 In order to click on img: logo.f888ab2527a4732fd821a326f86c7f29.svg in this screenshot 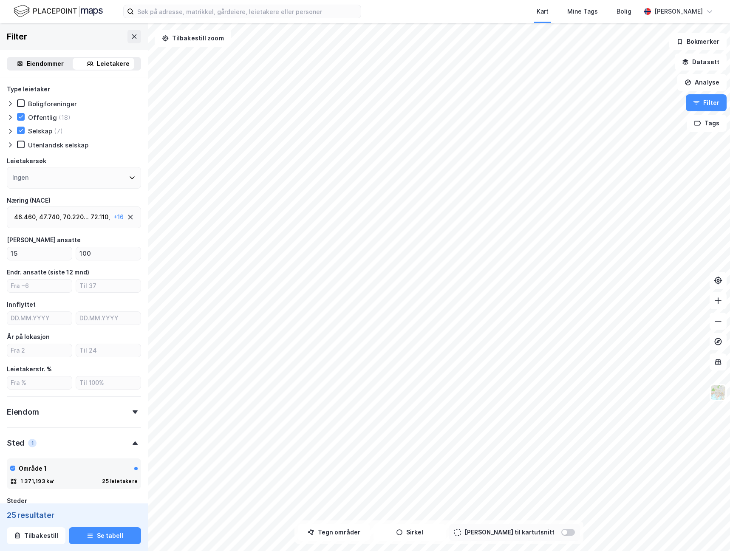, I will do `click(58, 11)`.